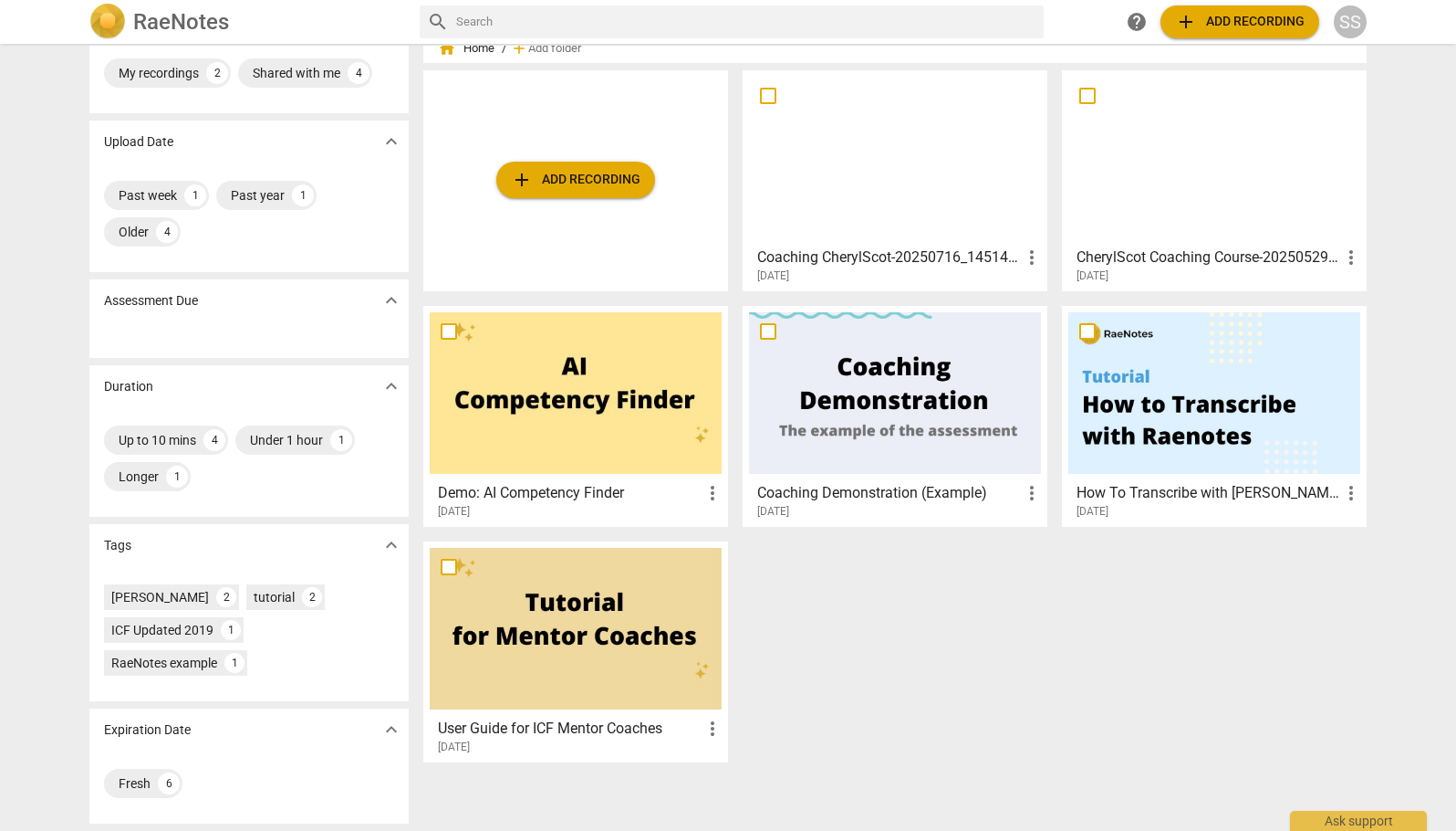 The image size is (1456, 831). What do you see at coordinates (164, 663) in the screenshot?
I see `div: RaeNotes example` at bounding box center [164, 663].